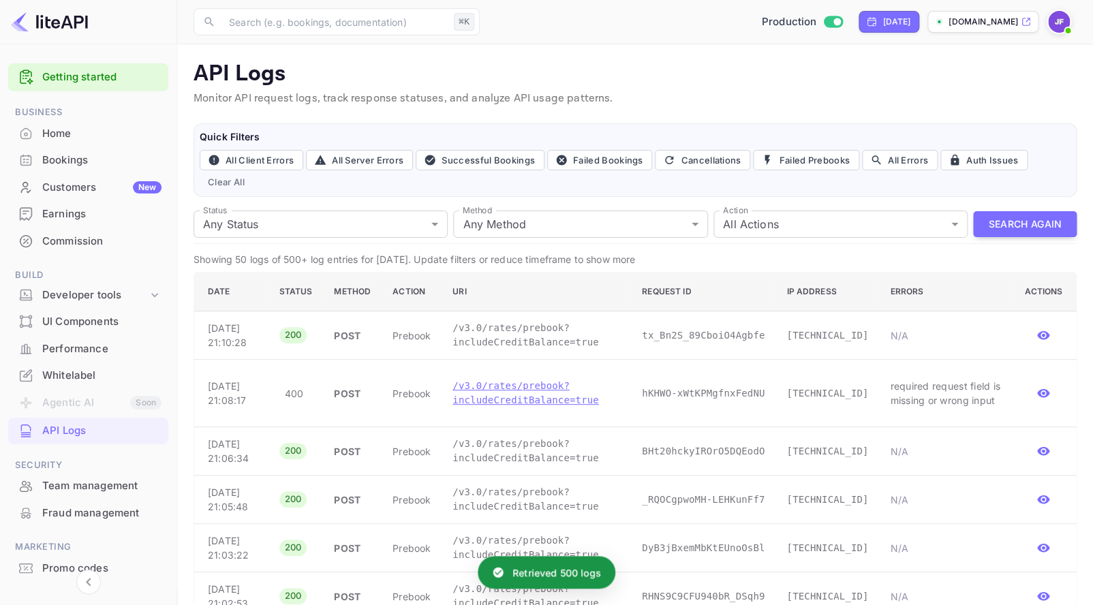 The height and width of the screenshot is (605, 1093). What do you see at coordinates (703, 596) in the screenshot?
I see `p: RHNS9C9CFU940bR_DSqh9` at bounding box center [703, 596].